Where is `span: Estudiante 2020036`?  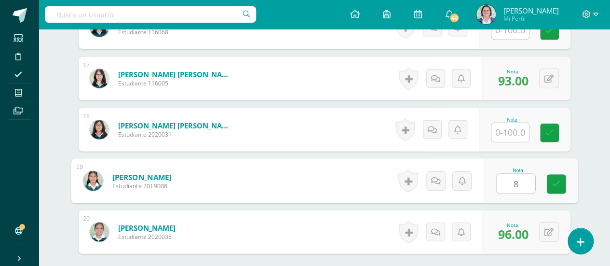 span: Estudiante 2020036 is located at coordinates (146, 236).